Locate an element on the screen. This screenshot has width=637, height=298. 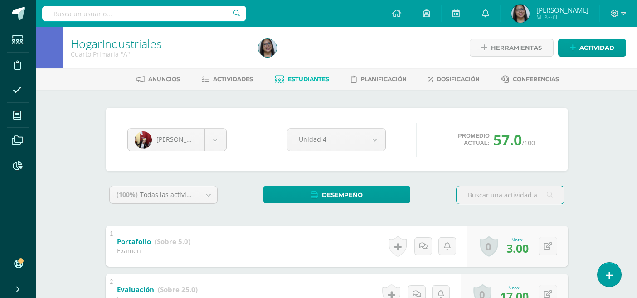
span: Actividad is located at coordinates (596, 48).